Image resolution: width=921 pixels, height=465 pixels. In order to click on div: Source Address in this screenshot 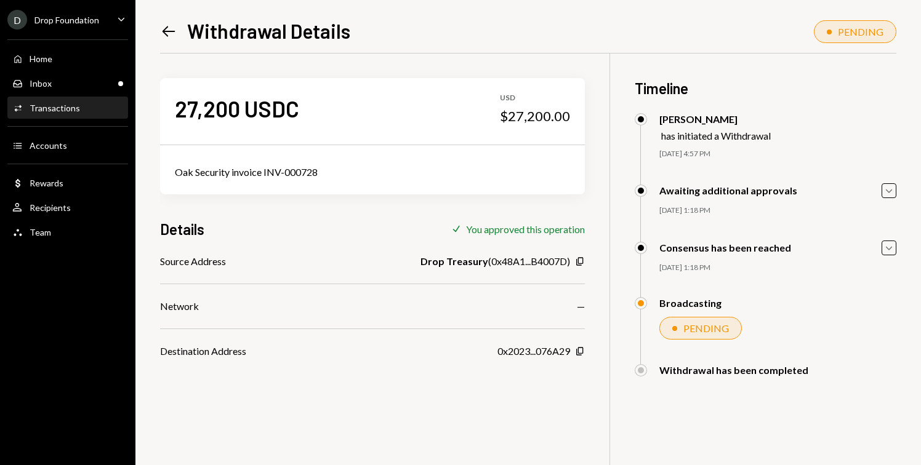, I will do `click(193, 262)`.